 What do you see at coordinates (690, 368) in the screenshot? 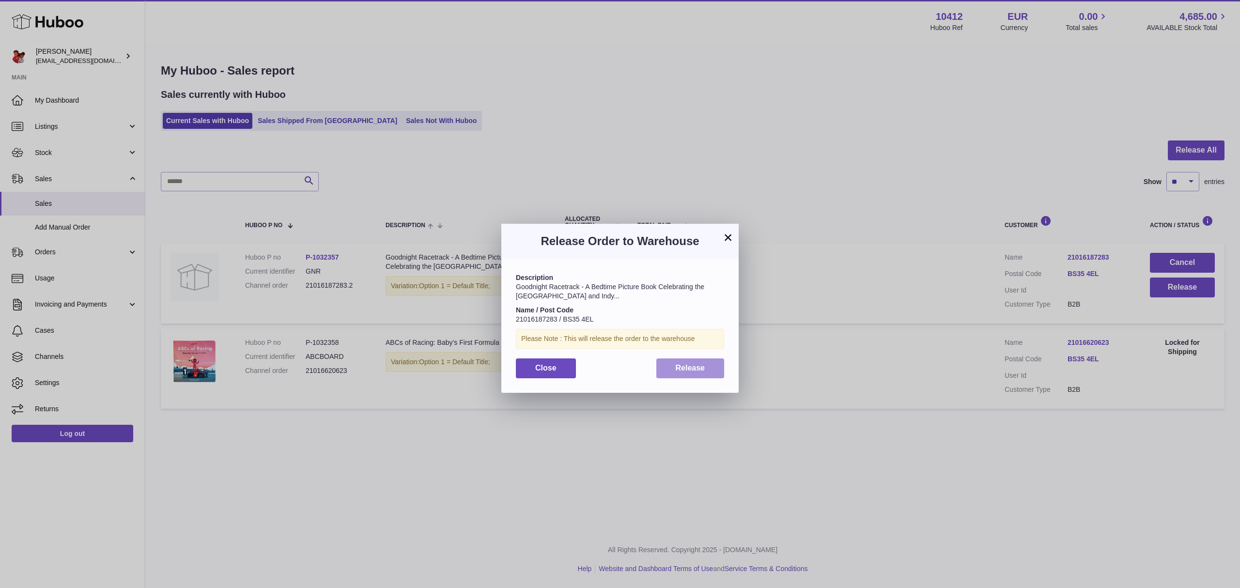
I see `span: Release` at bounding box center [690, 368].